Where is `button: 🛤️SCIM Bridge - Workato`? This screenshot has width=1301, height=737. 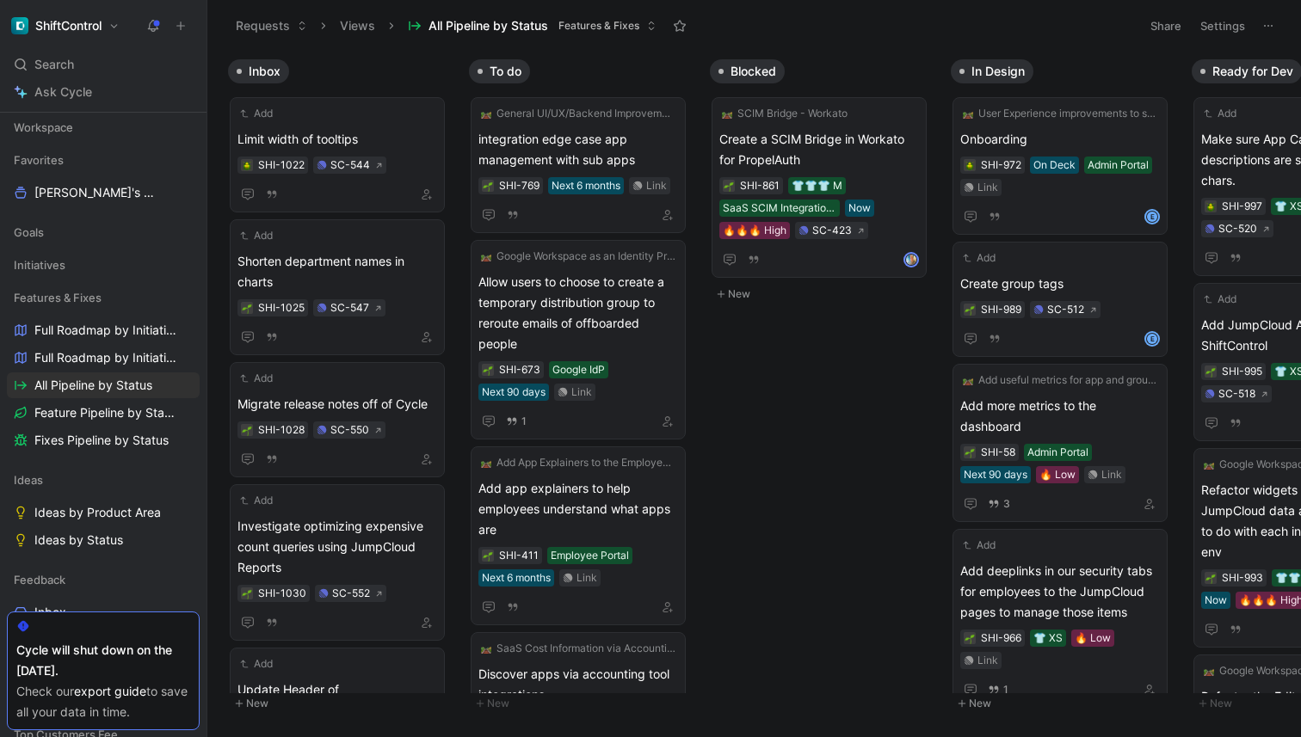 button: 🛤️SCIM Bridge - Workato is located at coordinates (784, 114).